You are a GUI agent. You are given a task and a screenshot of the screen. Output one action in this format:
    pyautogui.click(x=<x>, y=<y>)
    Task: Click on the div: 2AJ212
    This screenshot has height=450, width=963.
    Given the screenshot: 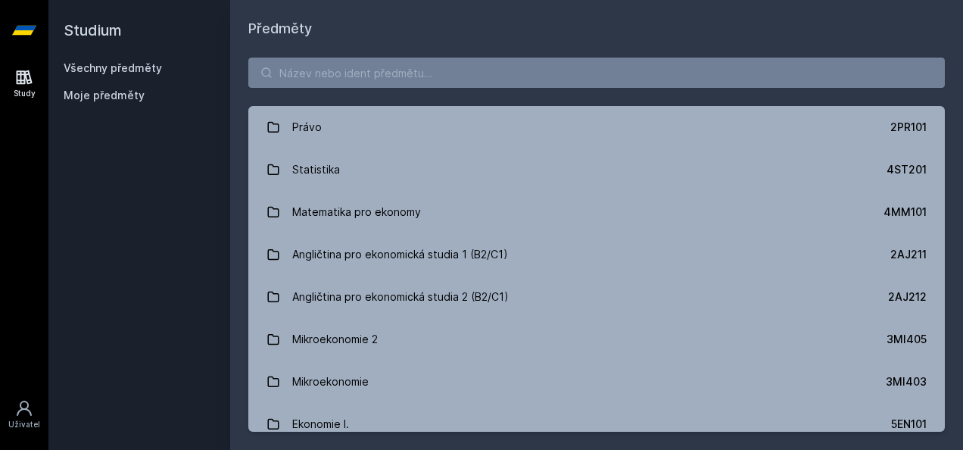 What is the action you would take?
    pyautogui.click(x=907, y=297)
    